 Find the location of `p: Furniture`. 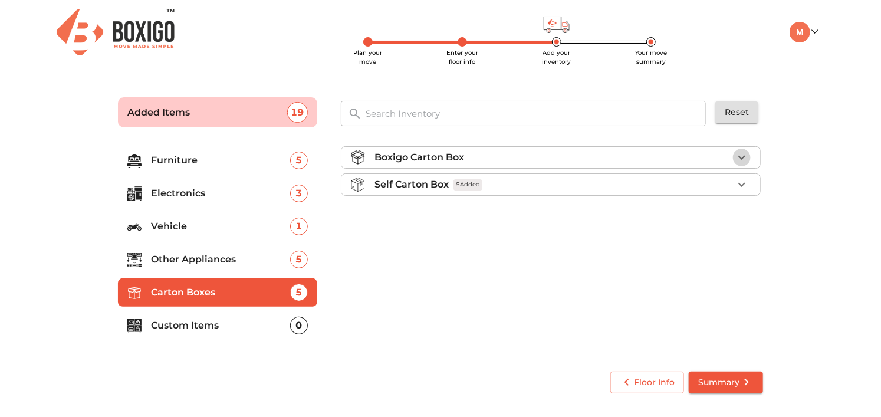

p: Furniture is located at coordinates (221, 160).